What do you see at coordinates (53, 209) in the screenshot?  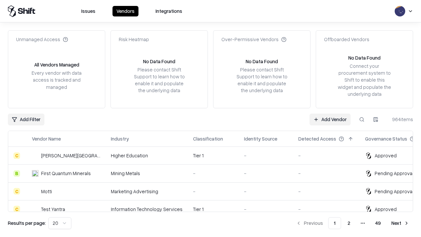 I see `div: Test Yantra` at bounding box center [53, 209].